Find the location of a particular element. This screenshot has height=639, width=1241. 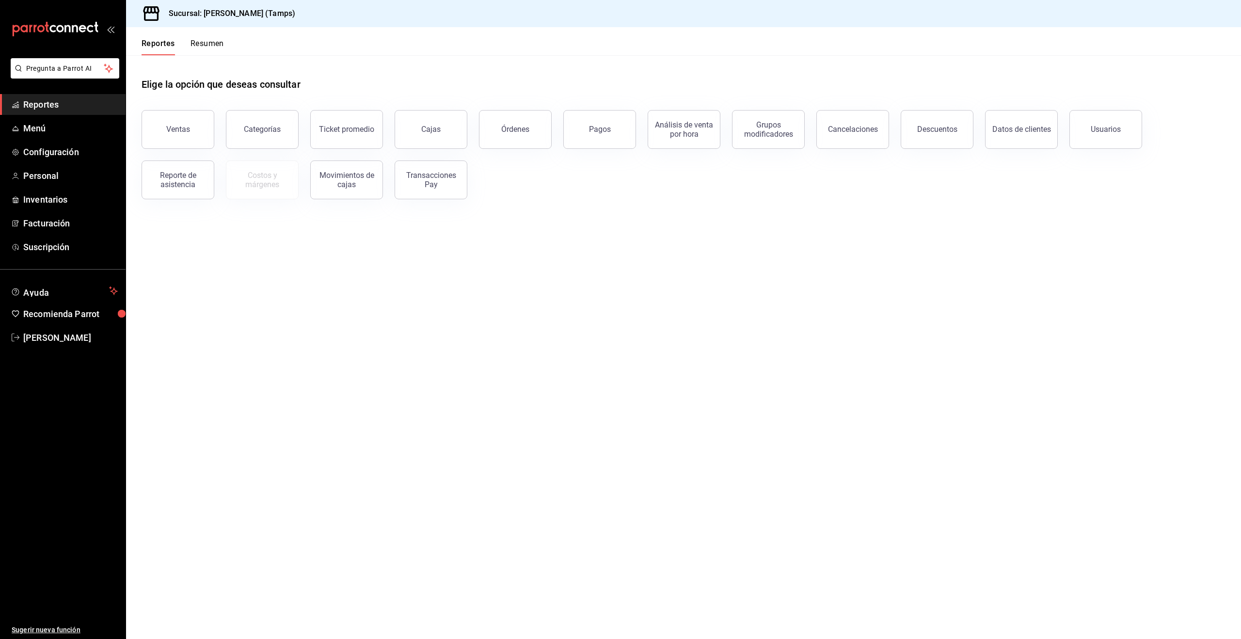

div: Datos de clientes is located at coordinates (1022, 129).